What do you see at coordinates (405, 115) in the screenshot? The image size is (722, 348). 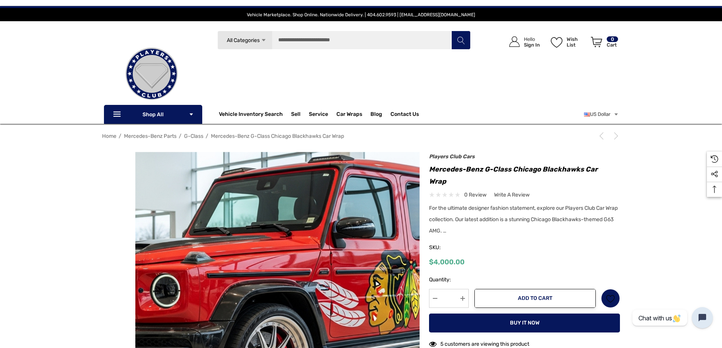 I see `span: Contact Us` at bounding box center [405, 115].